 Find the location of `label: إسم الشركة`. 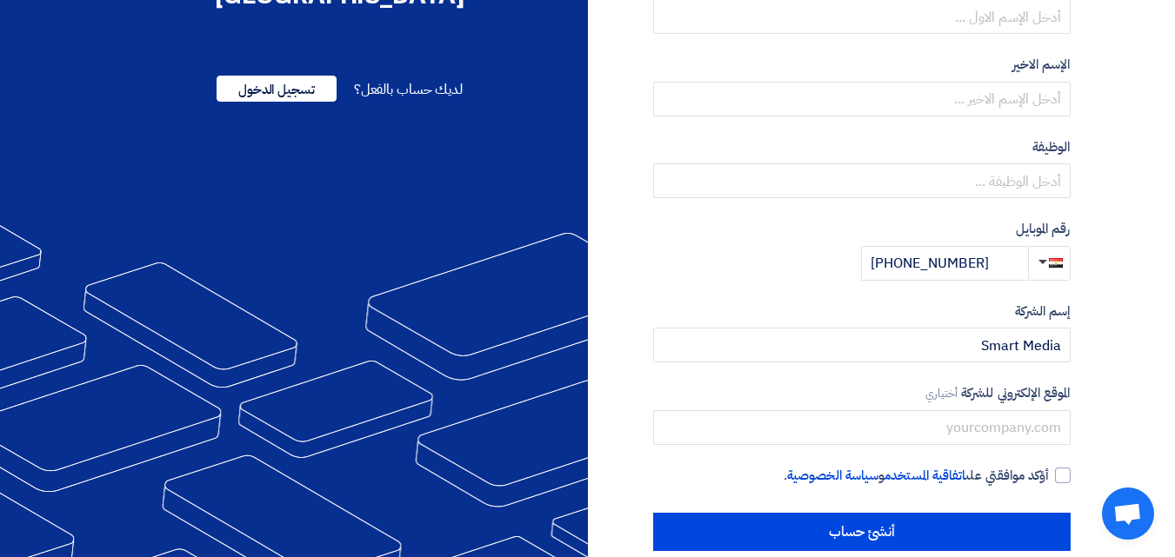

label: إسم الشركة is located at coordinates (862, 311).